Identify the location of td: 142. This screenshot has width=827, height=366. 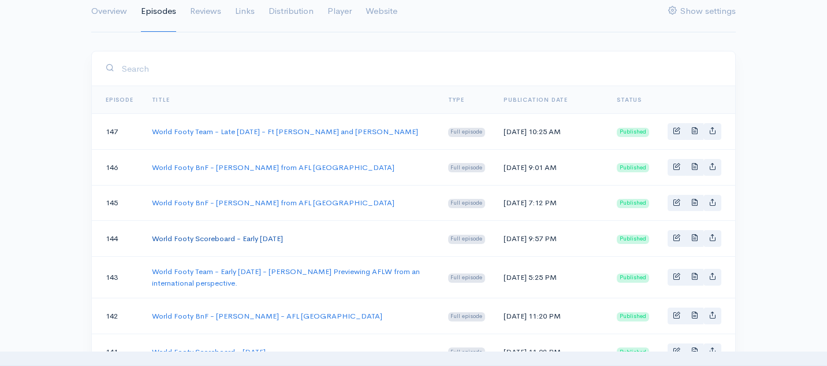
(117, 316).